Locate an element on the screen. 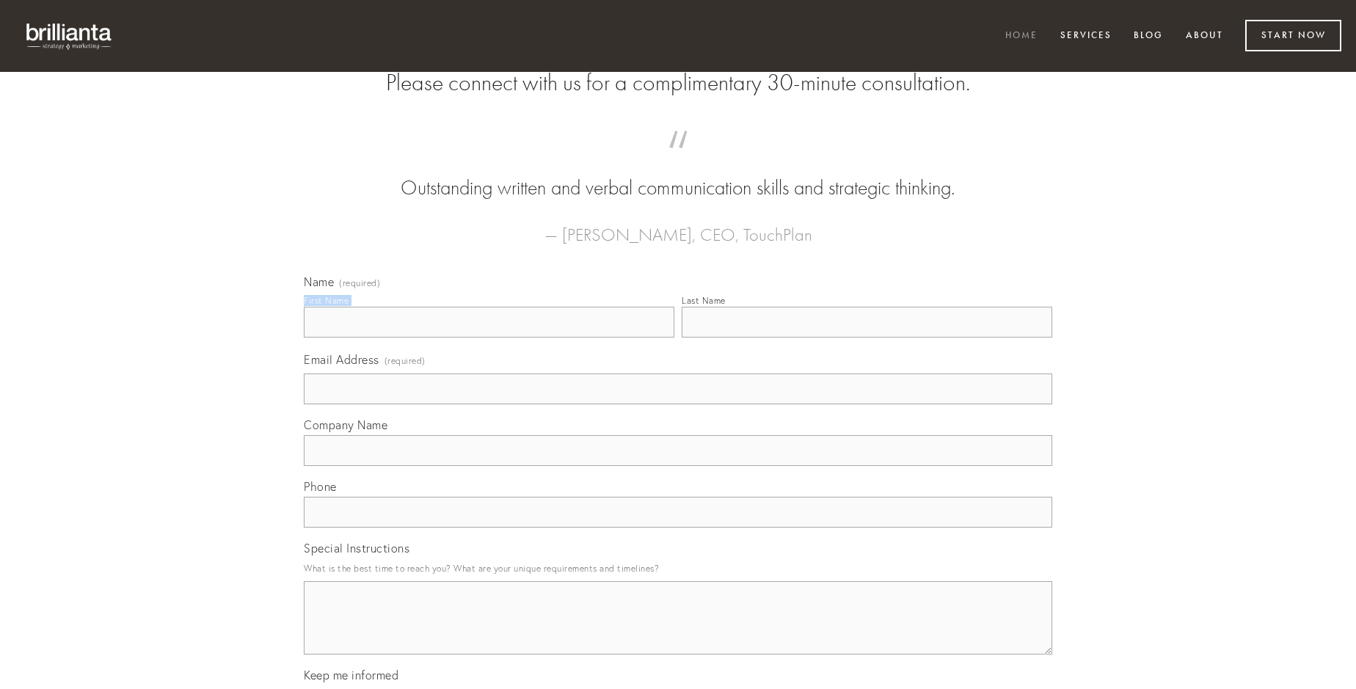  span: Phone is located at coordinates (320, 487).